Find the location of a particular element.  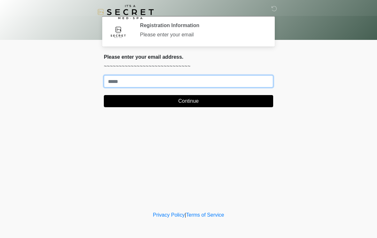

a: Terms of Service is located at coordinates (205, 215).